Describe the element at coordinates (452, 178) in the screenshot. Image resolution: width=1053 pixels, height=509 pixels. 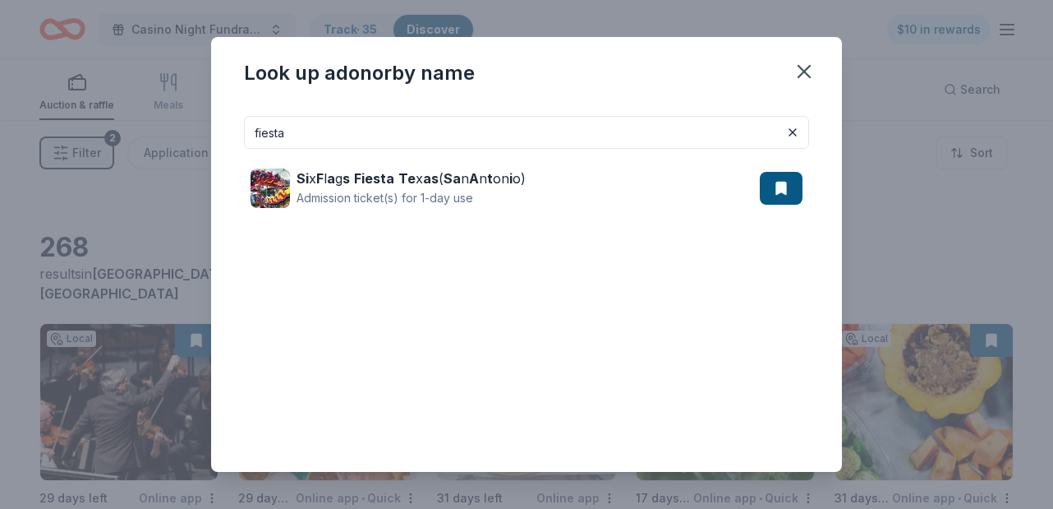
I see `strong: Sa` at that location.